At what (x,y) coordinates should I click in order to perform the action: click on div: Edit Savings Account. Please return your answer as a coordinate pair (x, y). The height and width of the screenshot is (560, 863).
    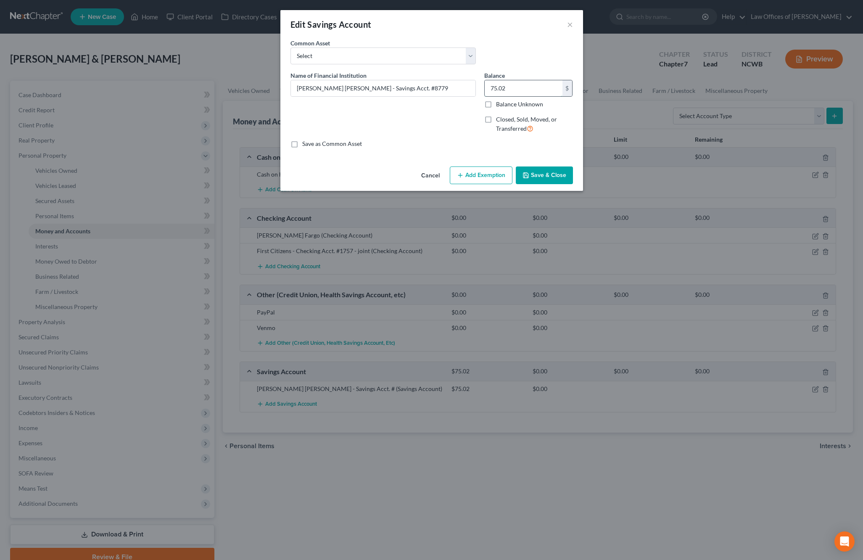
    Looking at the image, I should click on (331, 24).